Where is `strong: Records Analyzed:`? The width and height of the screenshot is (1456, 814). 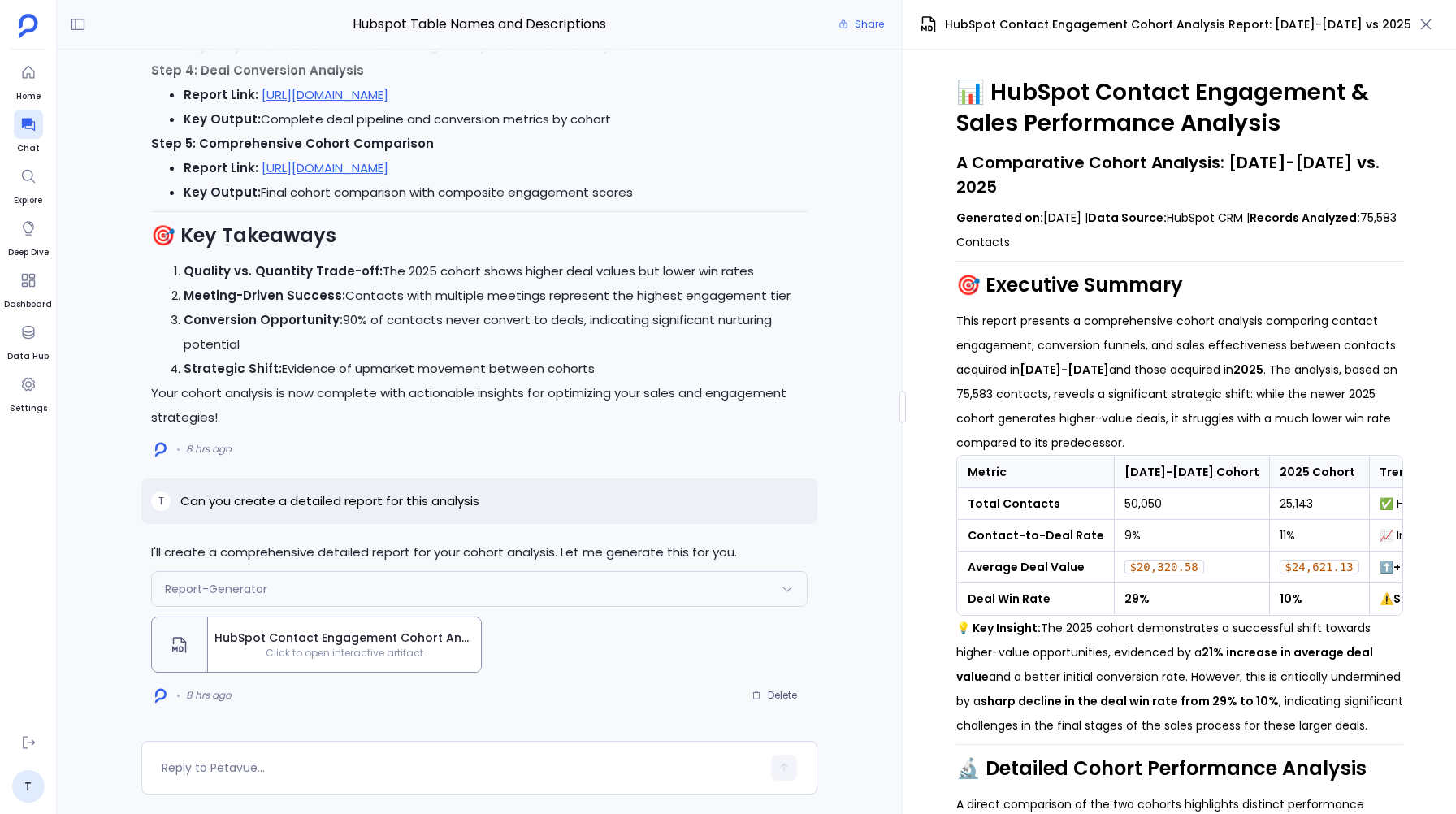
strong: Records Analyzed: is located at coordinates (1304, 218).